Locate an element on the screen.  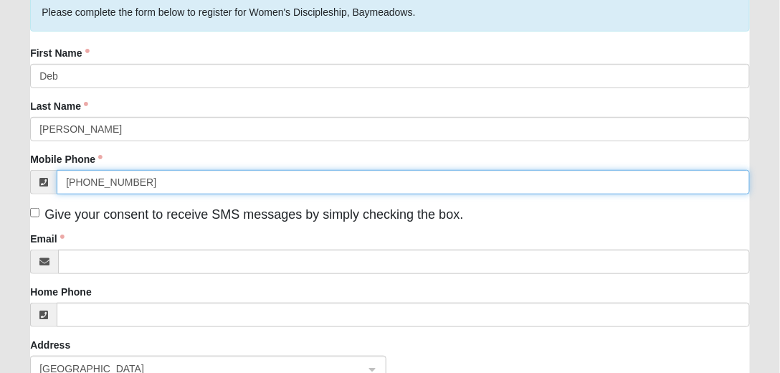
label: Home Phone is located at coordinates (61, 292).